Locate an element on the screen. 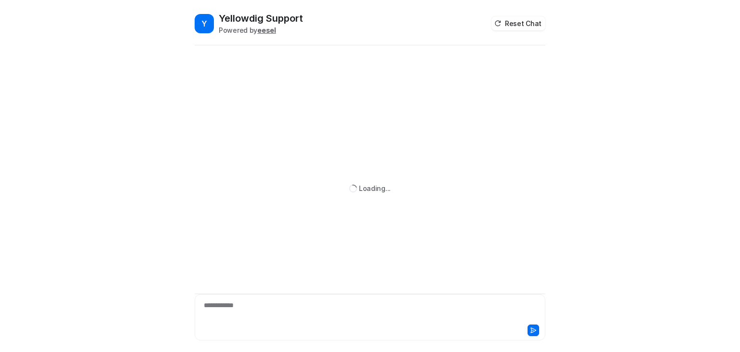 The image size is (740, 352). span: Y is located at coordinates (204, 24).